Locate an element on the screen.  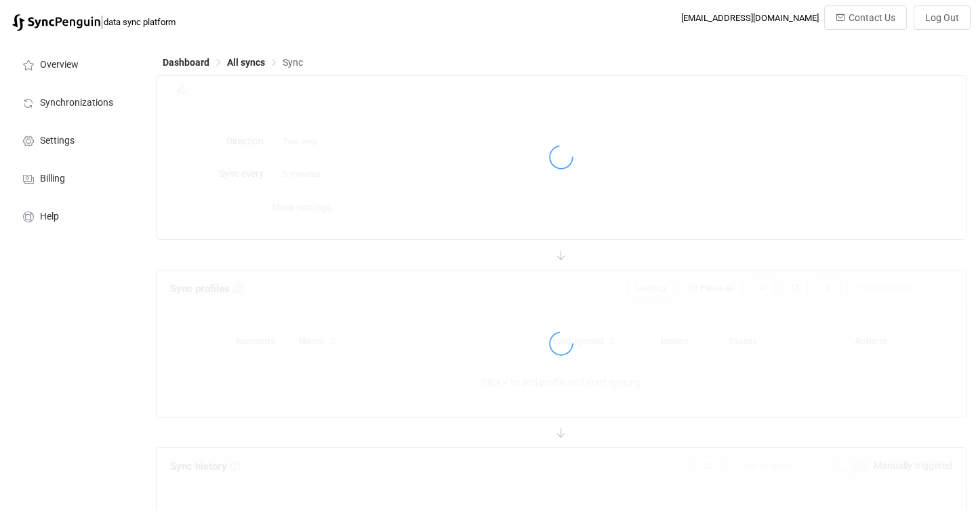
span: Dashboard is located at coordinates (186, 62).